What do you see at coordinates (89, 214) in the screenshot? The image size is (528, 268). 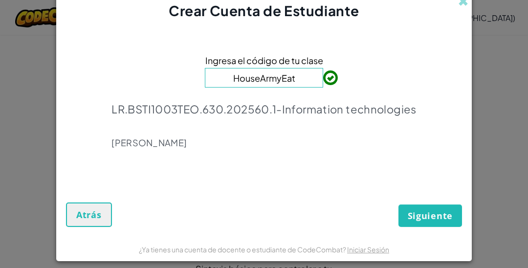 I see `button: Atrás` at bounding box center [89, 214].